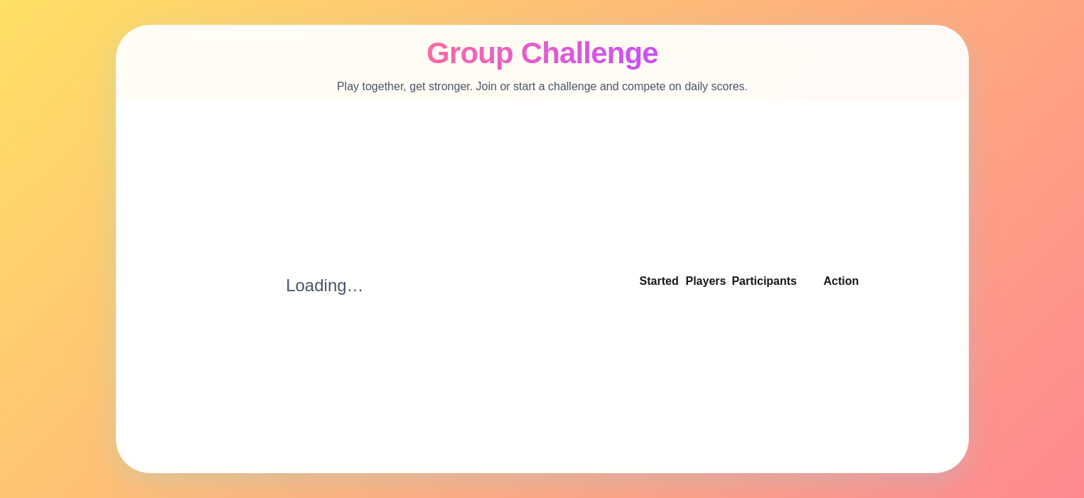 The image size is (1084, 498). I want to click on div: Action, so click(838, 281).